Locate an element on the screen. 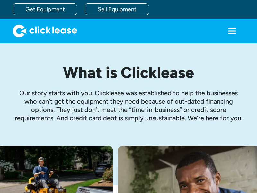  div: menu is located at coordinates (232, 31).